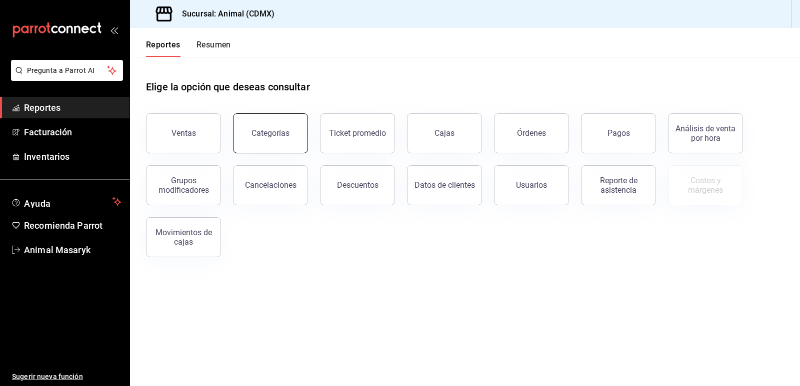 This screenshot has width=800, height=386. Describe the element at coordinates (270, 185) in the screenshot. I see `div: Cancelaciones` at that location.